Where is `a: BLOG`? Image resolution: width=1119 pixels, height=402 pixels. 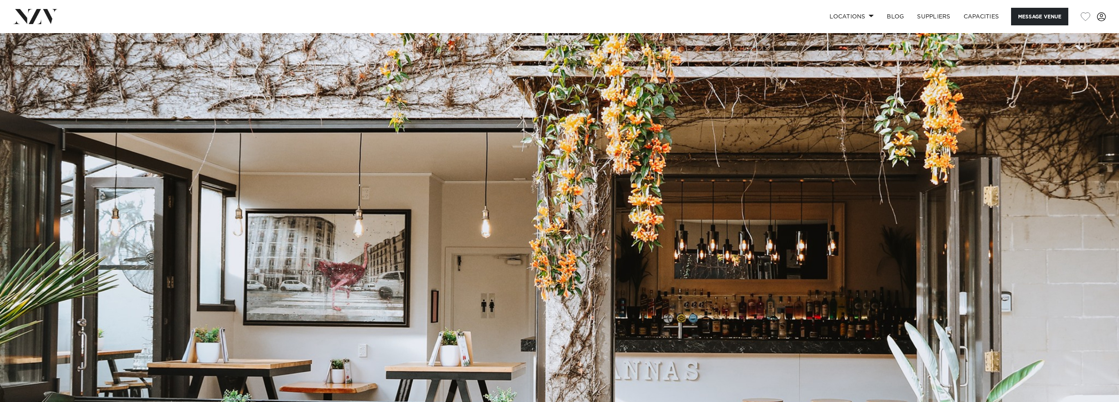
a: BLOG is located at coordinates (895, 16).